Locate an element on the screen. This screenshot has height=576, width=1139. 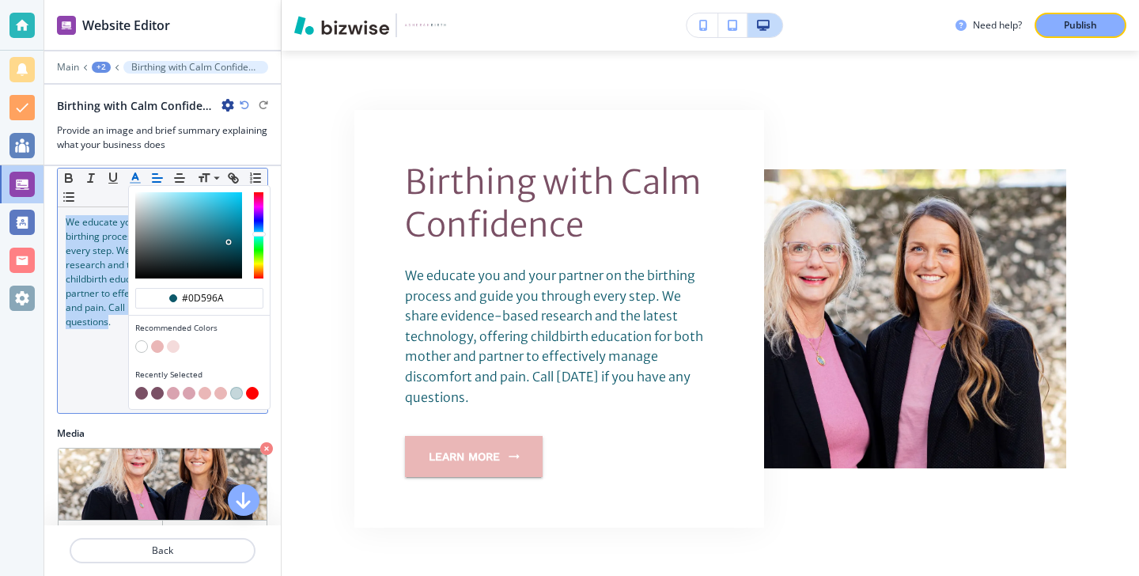
p: Back is located at coordinates (162, 550).